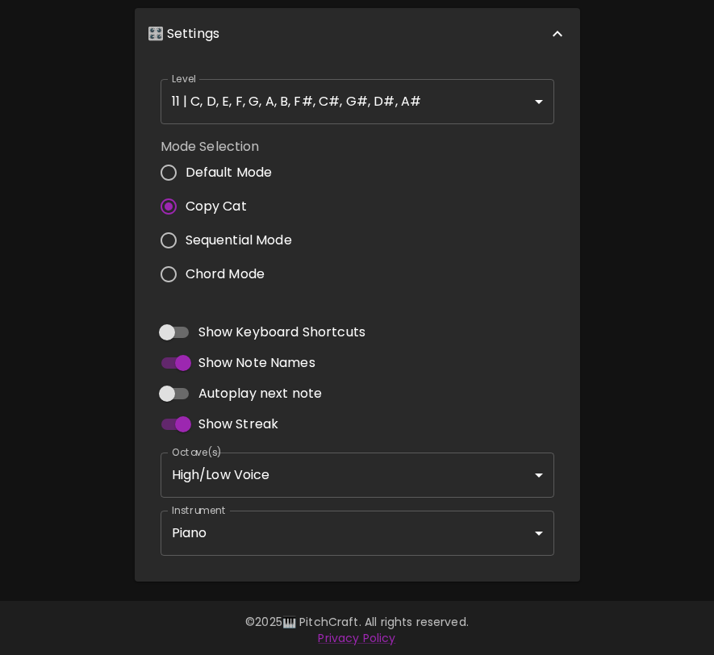  I want to click on span: Default Mode, so click(229, 173).